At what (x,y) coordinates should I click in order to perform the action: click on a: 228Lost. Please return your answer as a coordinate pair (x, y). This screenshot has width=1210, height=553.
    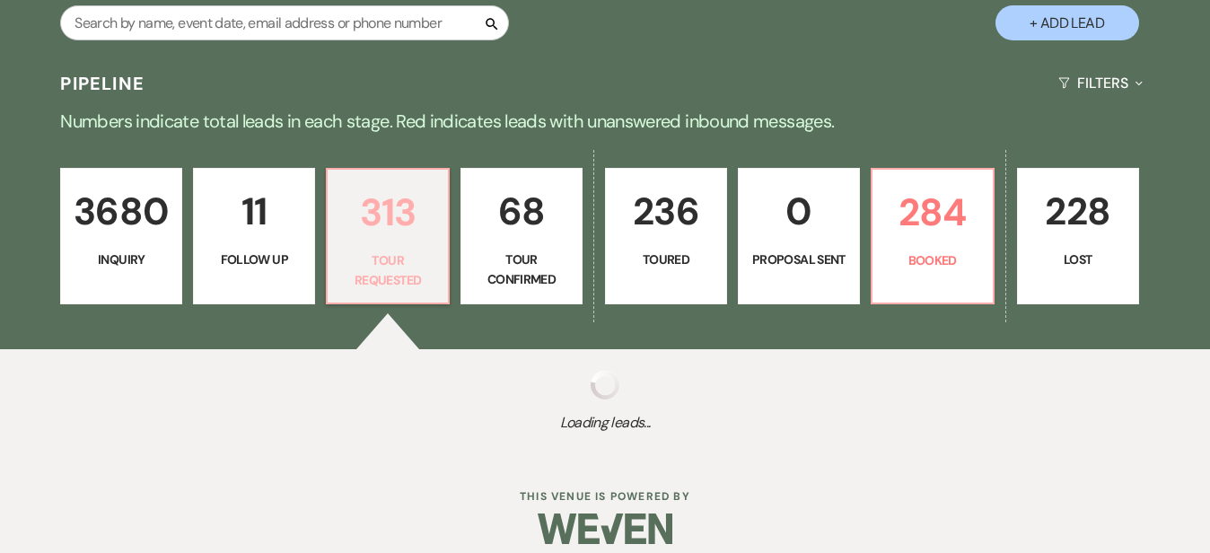
    Looking at the image, I should click on (1078, 236).